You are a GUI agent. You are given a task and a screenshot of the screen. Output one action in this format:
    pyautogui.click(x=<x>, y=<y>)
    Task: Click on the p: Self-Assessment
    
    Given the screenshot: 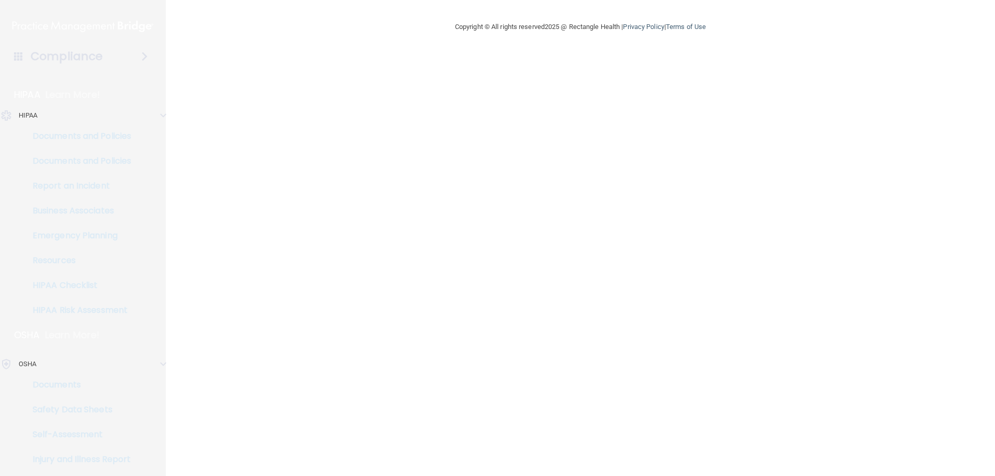 What is the action you would take?
    pyautogui.click(x=77, y=435)
    